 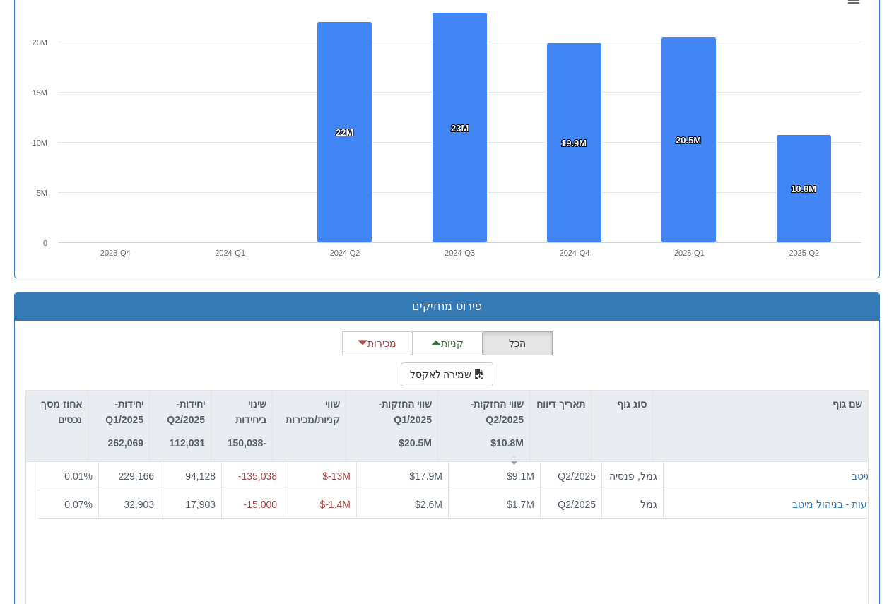 What do you see at coordinates (517, 343) in the screenshot?
I see `button: הכל` at bounding box center [517, 343].